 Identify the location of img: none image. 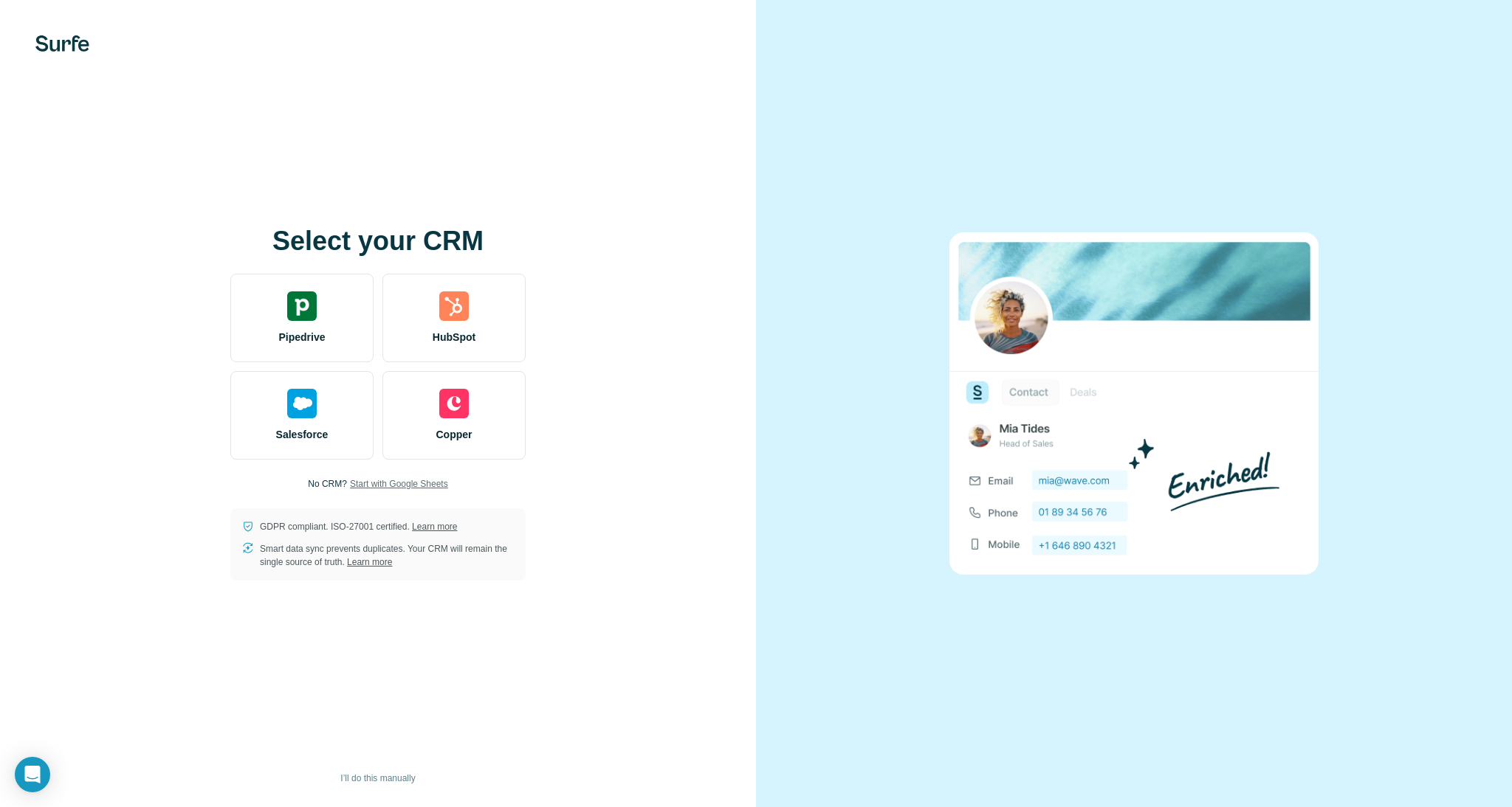
(1133, 403).